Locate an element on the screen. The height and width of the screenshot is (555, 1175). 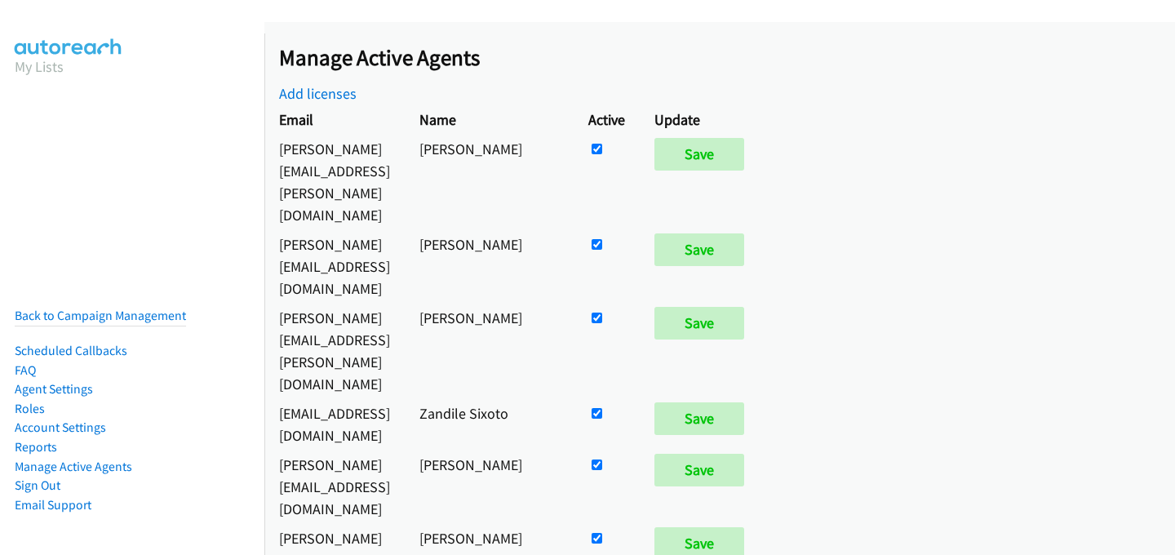
a: Roles is located at coordinates (29, 408).